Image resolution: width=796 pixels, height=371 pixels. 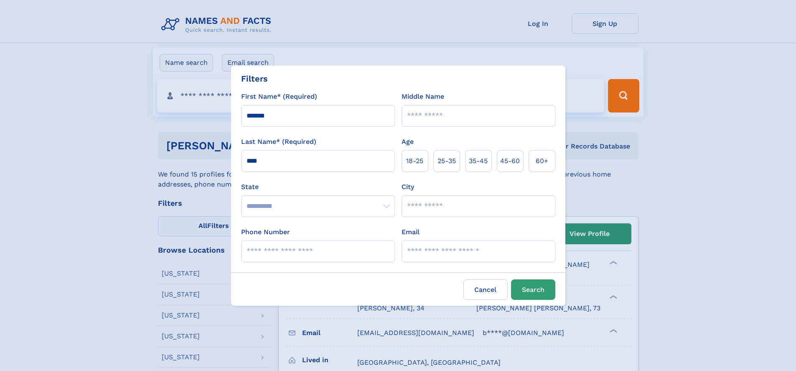 I want to click on div: Filters, so click(x=255, y=79).